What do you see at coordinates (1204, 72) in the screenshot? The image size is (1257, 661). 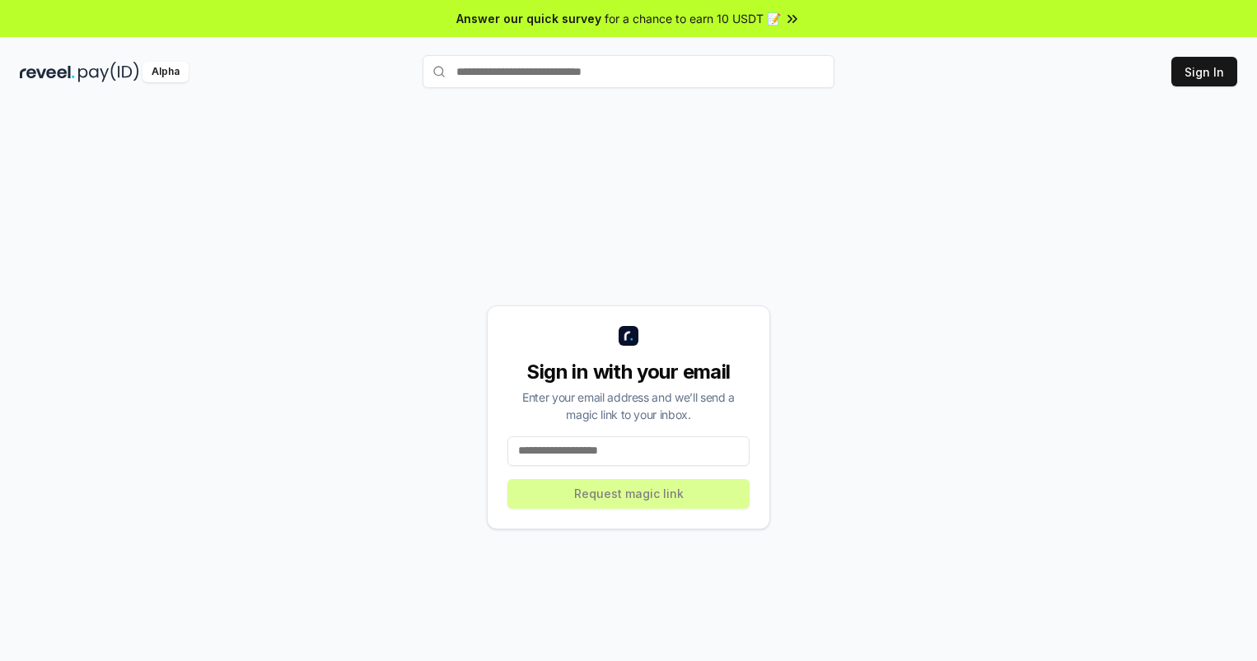 I see `button: Sign In` at bounding box center [1204, 72].